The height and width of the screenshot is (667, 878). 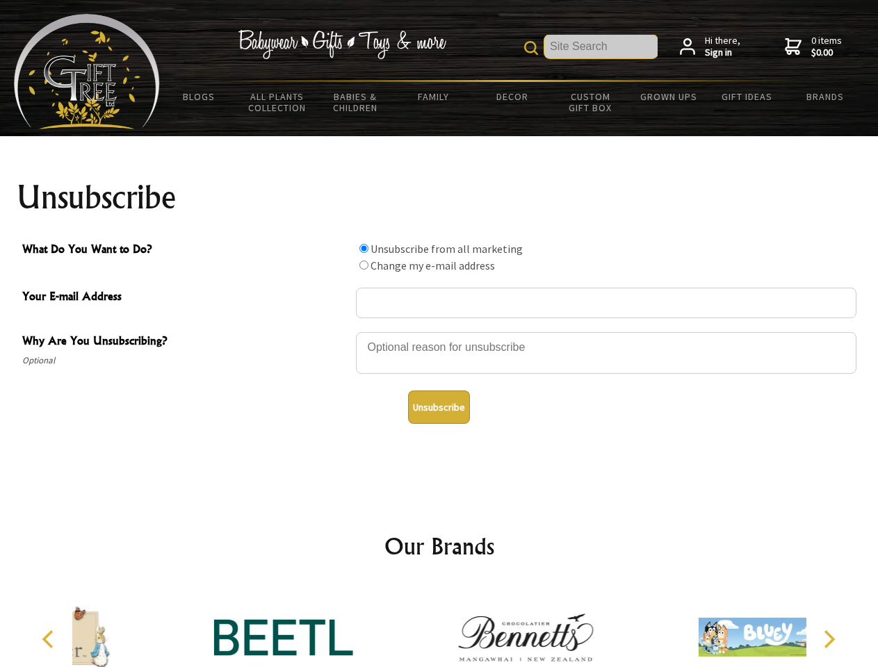 What do you see at coordinates (813, 47) in the screenshot?
I see `a: 0 items$0.00` at bounding box center [813, 47].